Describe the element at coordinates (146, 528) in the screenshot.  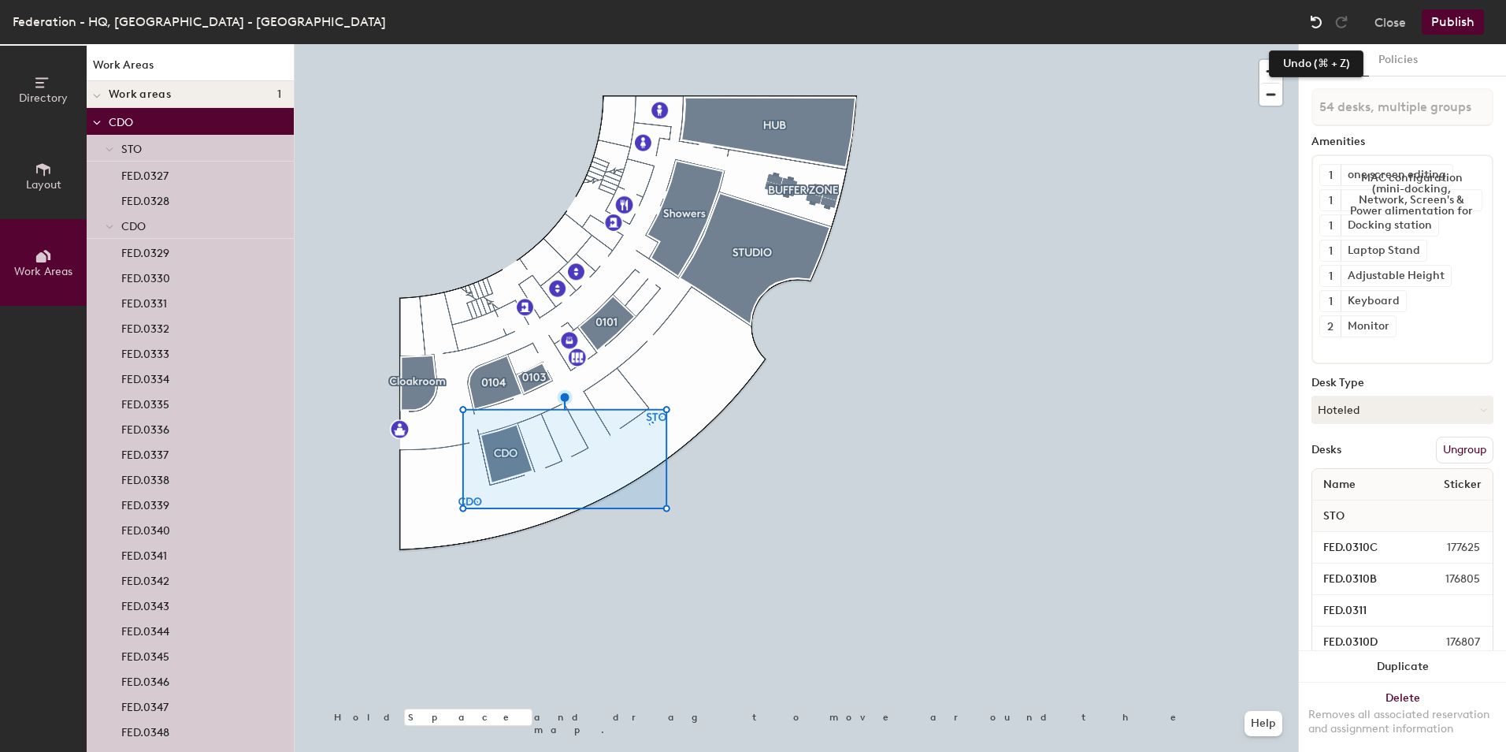
I see `p: FED.0340` at that location.